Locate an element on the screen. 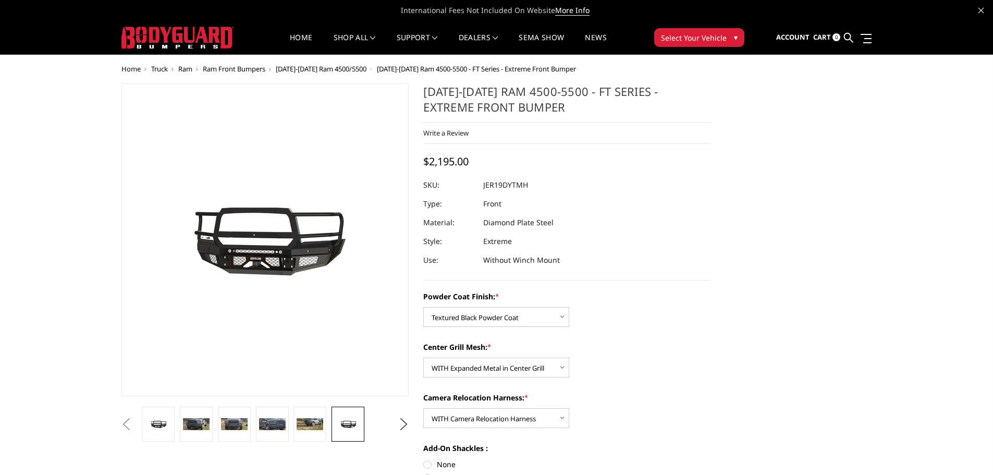 This screenshot has width=993, height=475. img: BODYGUARD BUMPERS is located at coordinates (177, 38).